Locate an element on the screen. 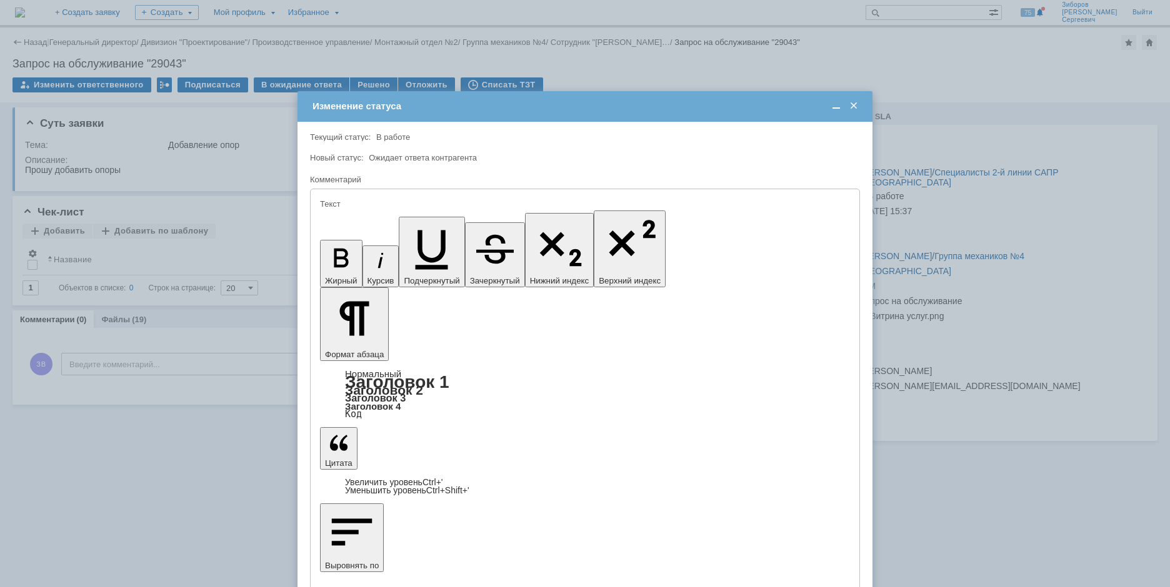 The image size is (1170, 587). a: Заголовок 2 is located at coordinates (384, 390).